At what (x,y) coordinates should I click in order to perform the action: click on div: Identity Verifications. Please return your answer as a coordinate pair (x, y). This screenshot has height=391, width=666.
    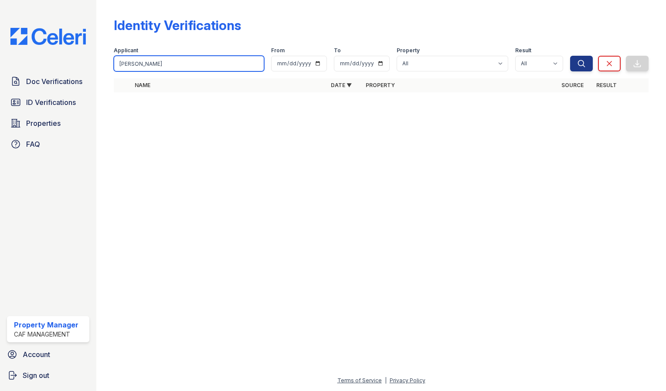
    Looking at the image, I should click on (177, 25).